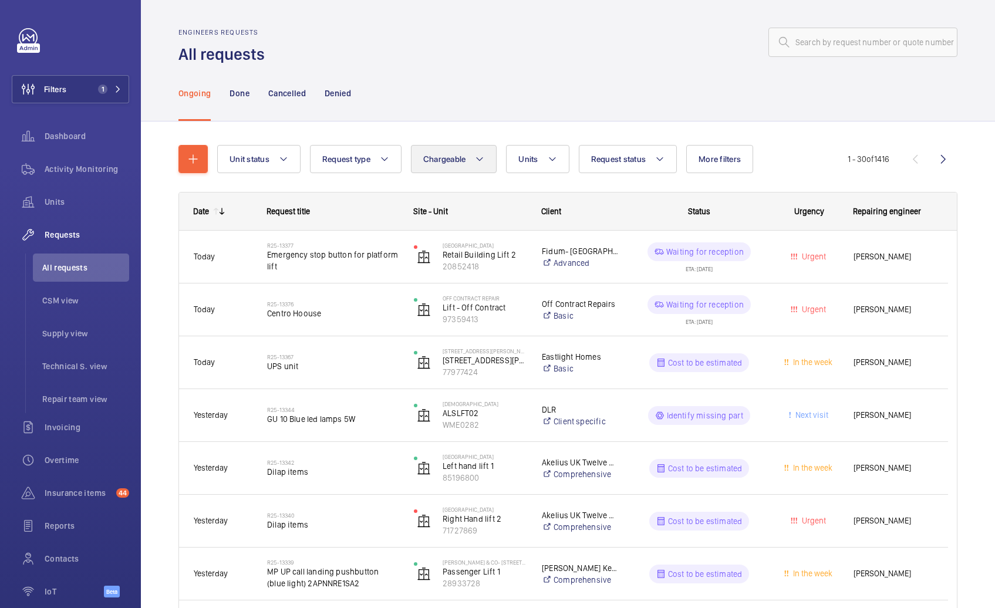  Describe the element at coordinates (484, 255) in the screenshot. I see `p: Retail Building Lift 2` at that location.